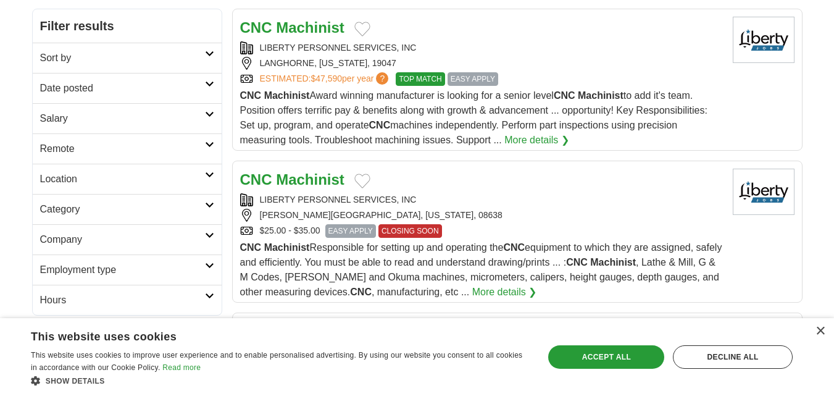  I want to click on div: Close, so click(819, 331).